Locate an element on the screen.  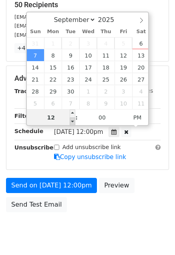
span: September 22, 2025 is located at coordinates (53, 79).